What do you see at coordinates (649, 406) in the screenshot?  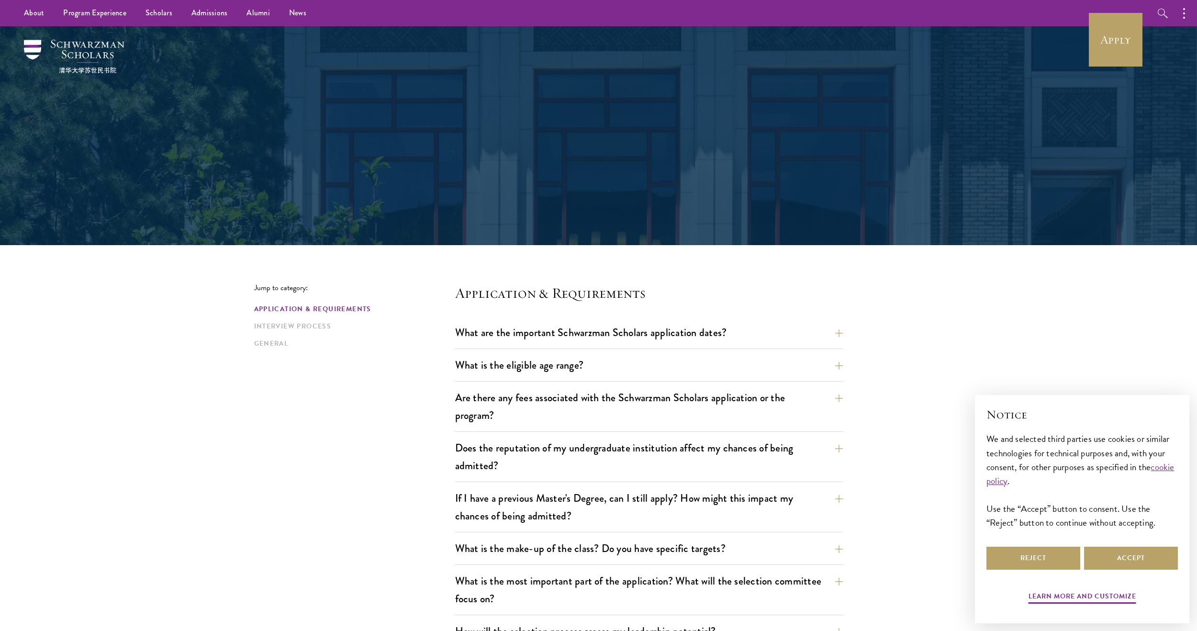 I see `button: Are there any fees associated with the Schwarzman Scholars application or the program?` at bounding box center [649, 406].